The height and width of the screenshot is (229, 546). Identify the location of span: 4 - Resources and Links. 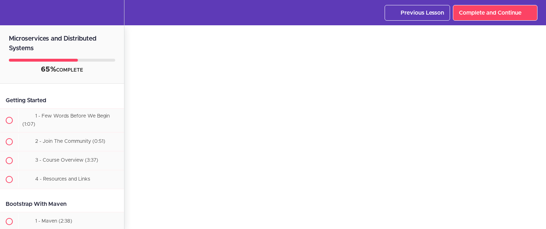
(63, 179).